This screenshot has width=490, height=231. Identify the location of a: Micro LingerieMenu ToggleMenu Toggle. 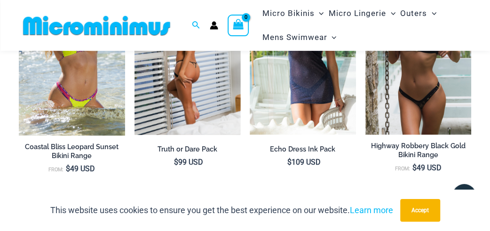
(362, 13).